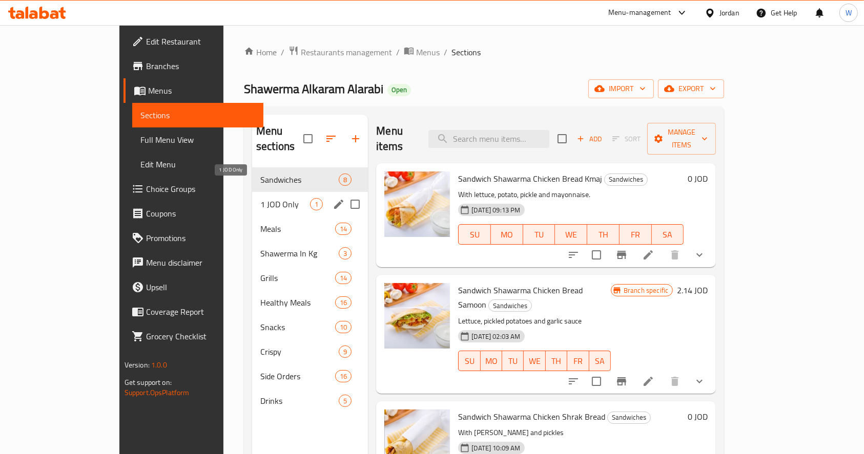 This screenshot has width=864, height=454. I want to click on h6: 2.14 JOD, so click(692, 290).